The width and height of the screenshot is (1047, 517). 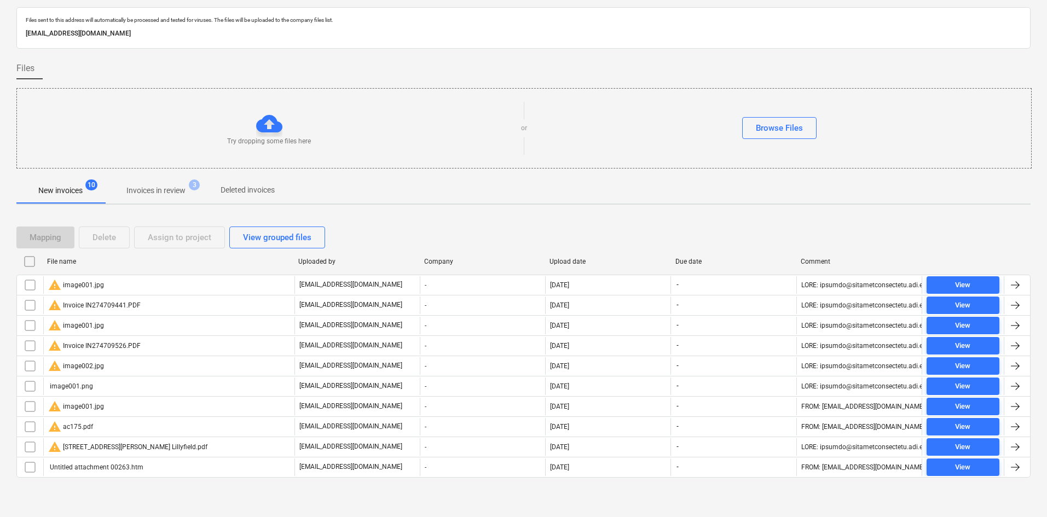 I want to click on button: Browse Files, so click(x=780, y=128).